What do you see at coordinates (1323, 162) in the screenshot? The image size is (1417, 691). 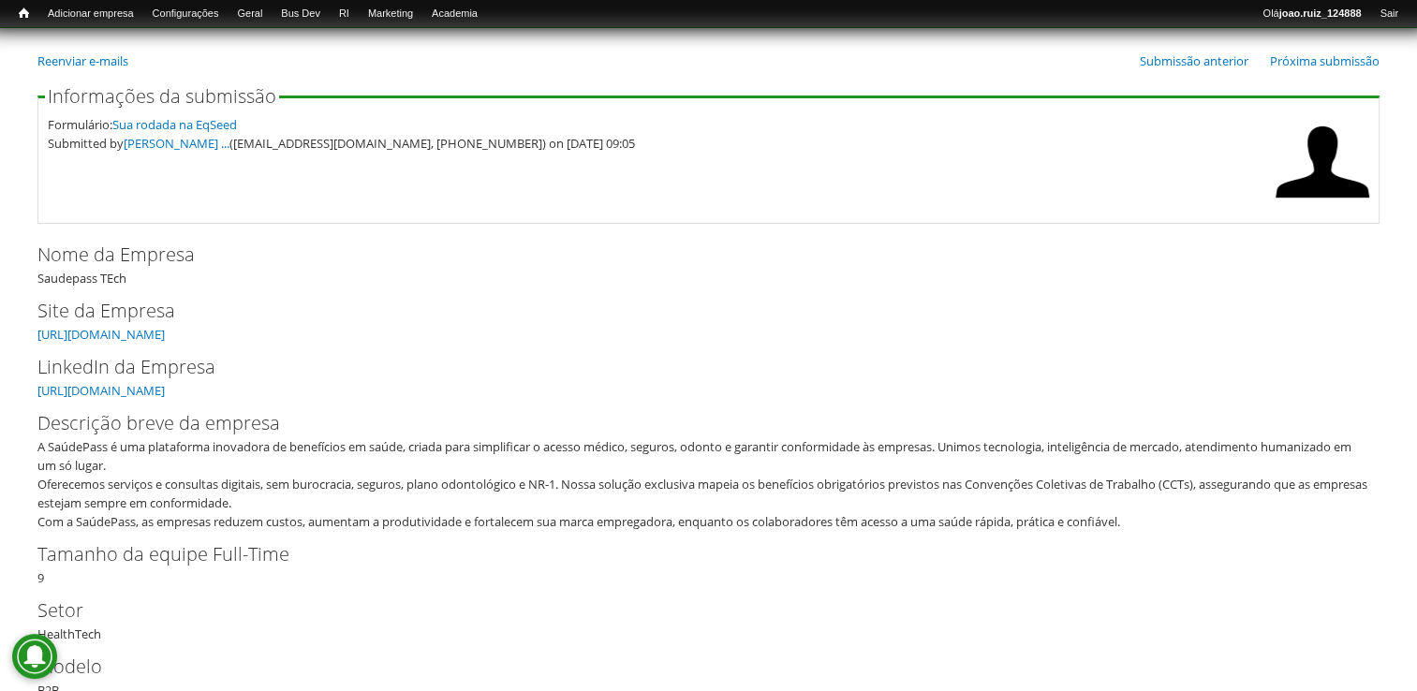 I see `img: Foto de Carlos Eduardo Parison Nilander` at bounding box center [1323, 162].